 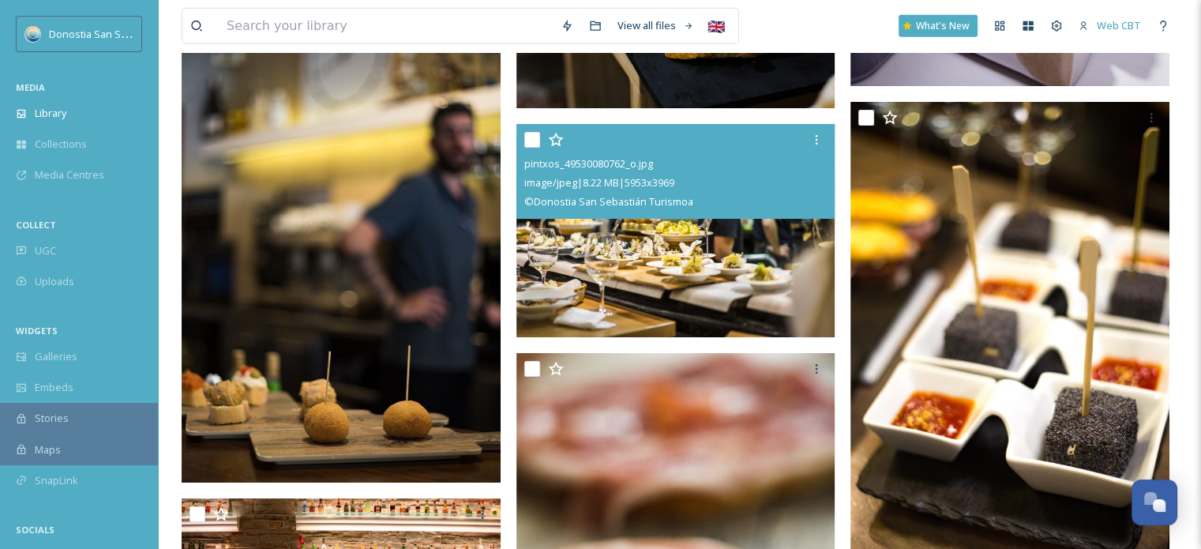 What do you see at coordinates (36, 330) in the screenshot?
I see `span: WIDGETS` at bounding box center [36, 330].